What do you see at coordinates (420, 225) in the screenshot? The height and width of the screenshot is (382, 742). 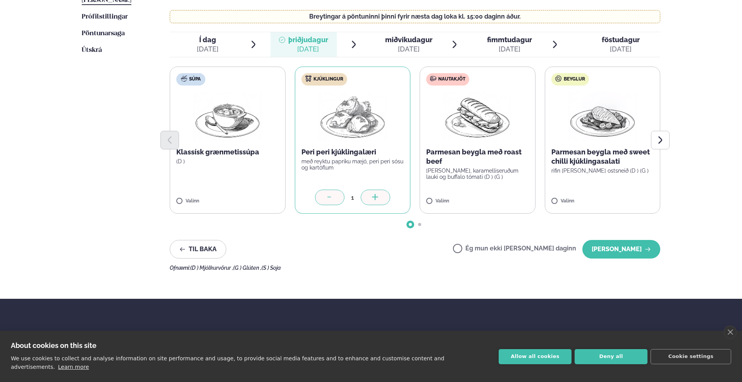 I see `span: Go to slide 2` at bounding box center [420, 225].